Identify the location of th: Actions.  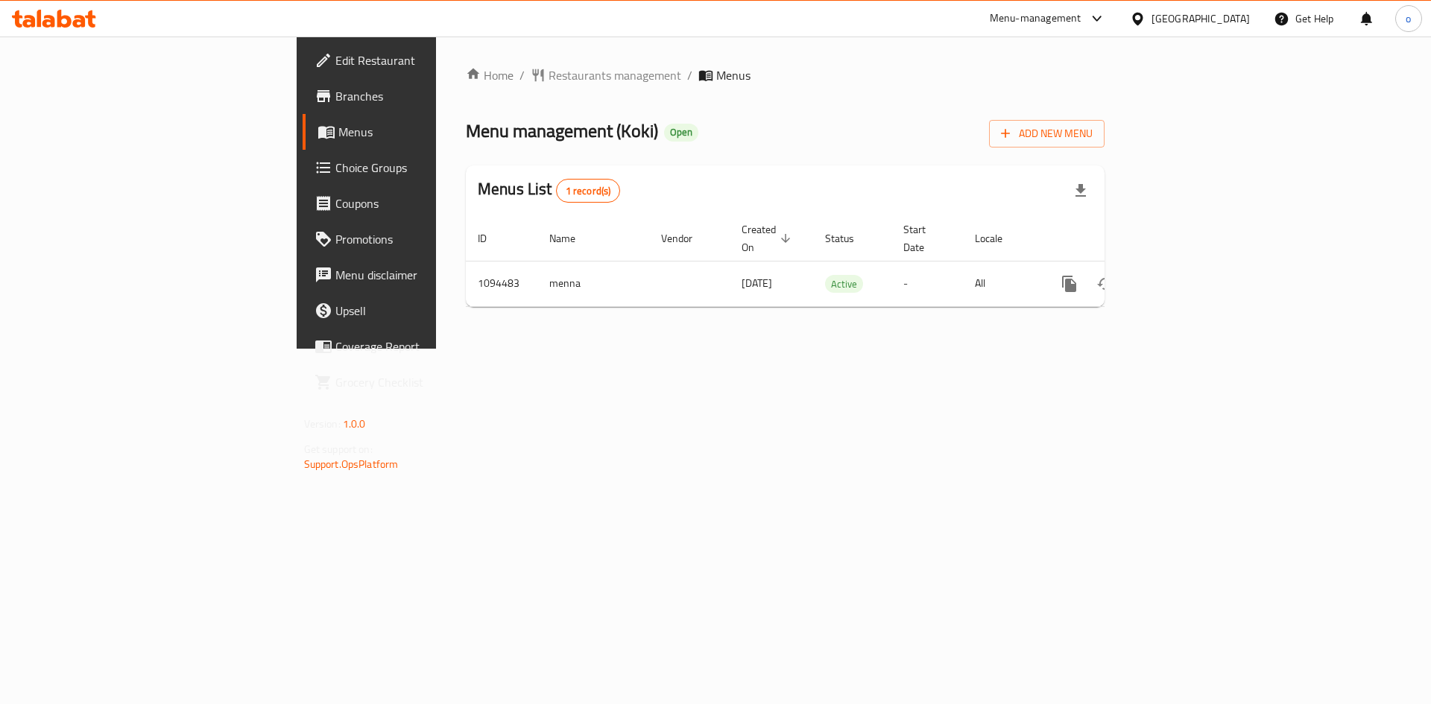
(1123, 239).